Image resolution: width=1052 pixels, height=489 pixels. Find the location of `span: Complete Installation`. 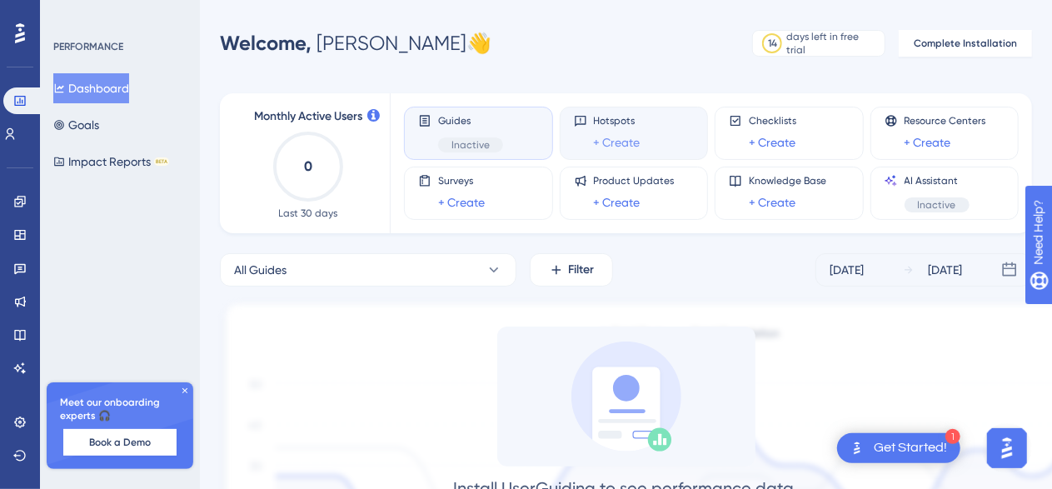

span: Complete Installation is located at coordinates (966, 43).